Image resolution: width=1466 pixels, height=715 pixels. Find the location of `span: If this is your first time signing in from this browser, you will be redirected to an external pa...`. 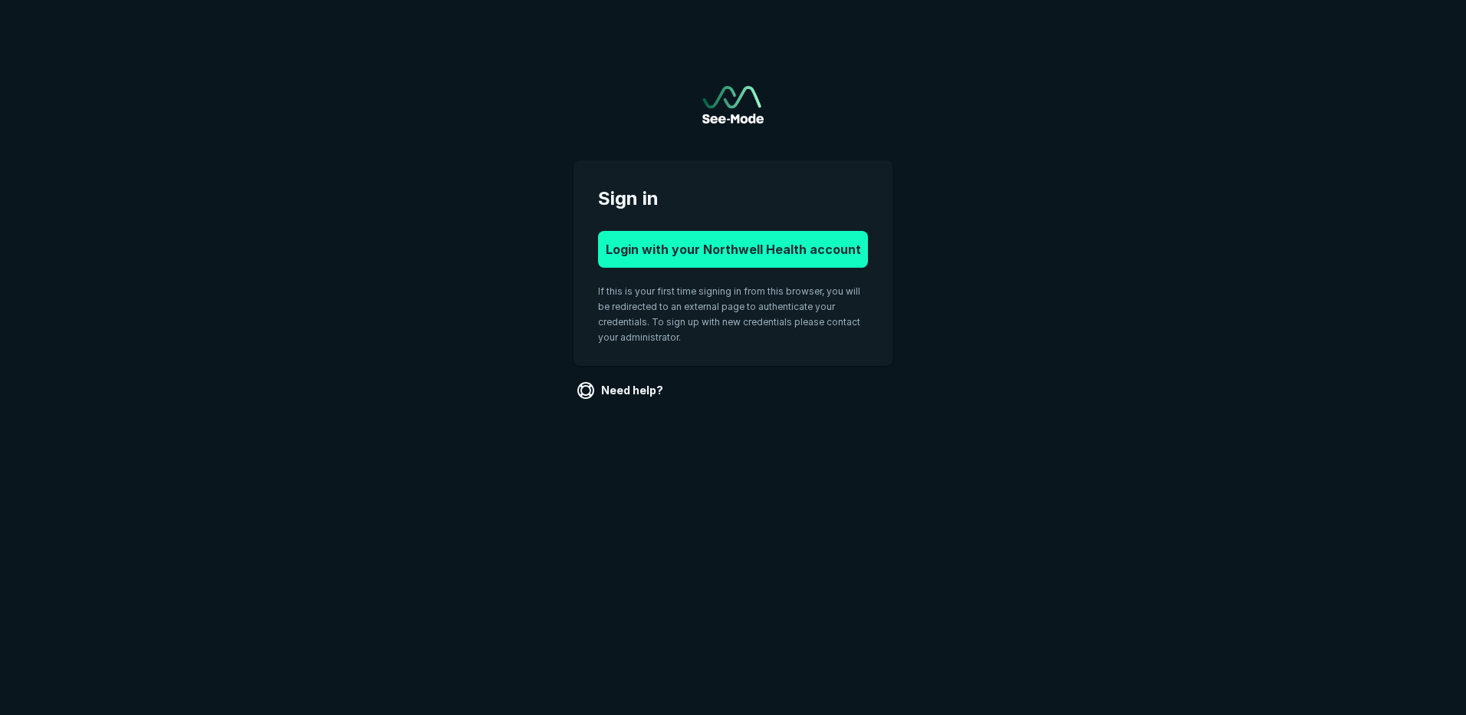

span: If this is your first time signing in from this browser, you will be redirected to an external pa... is located at coordinates (729, 314).